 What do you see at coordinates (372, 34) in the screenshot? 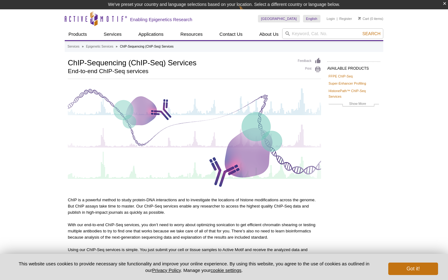
I see `button: Search` at bounding box center [372, 34].